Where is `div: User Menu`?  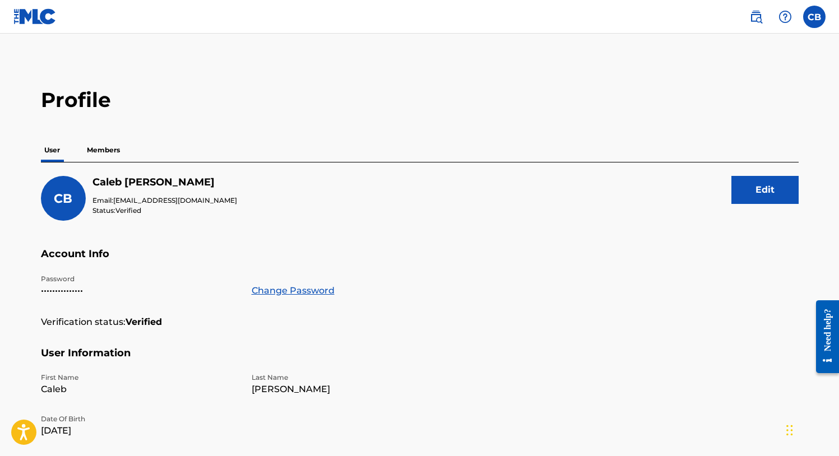
div: User Menu is located at coordinates (814, 17).